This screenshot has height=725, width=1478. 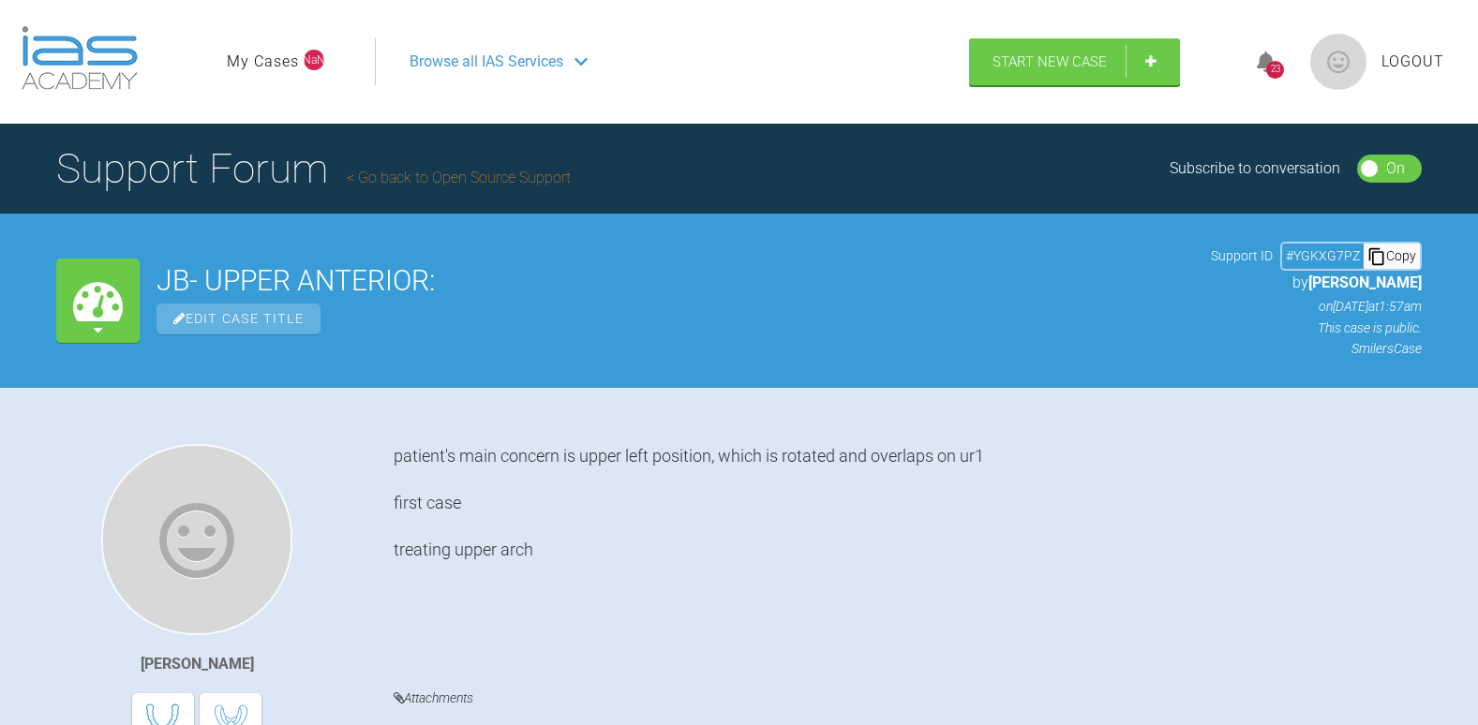 What do you see at coordinates (1395, 169) in the screenshot?
I see `div: On` at bounding box center [1395, 169].